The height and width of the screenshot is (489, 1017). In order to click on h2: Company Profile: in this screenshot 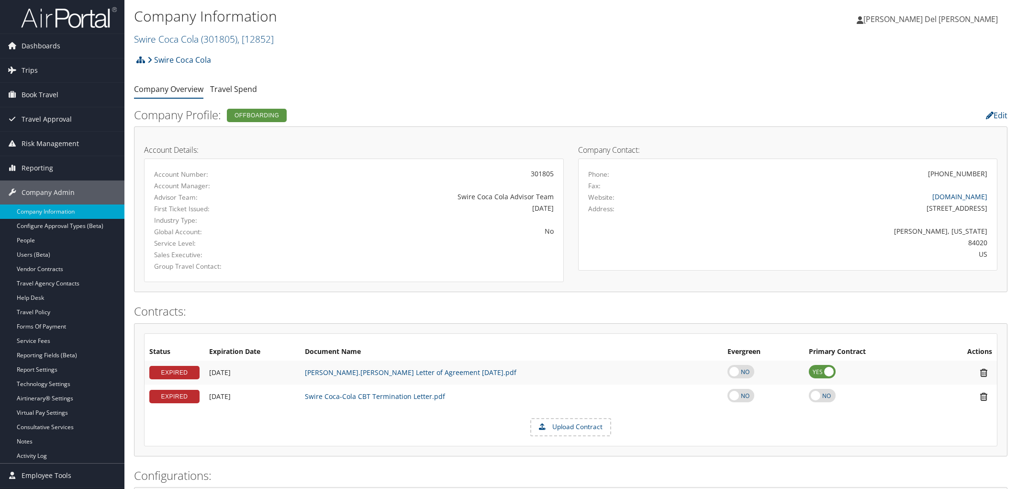, I will do `click(423, 115)`.